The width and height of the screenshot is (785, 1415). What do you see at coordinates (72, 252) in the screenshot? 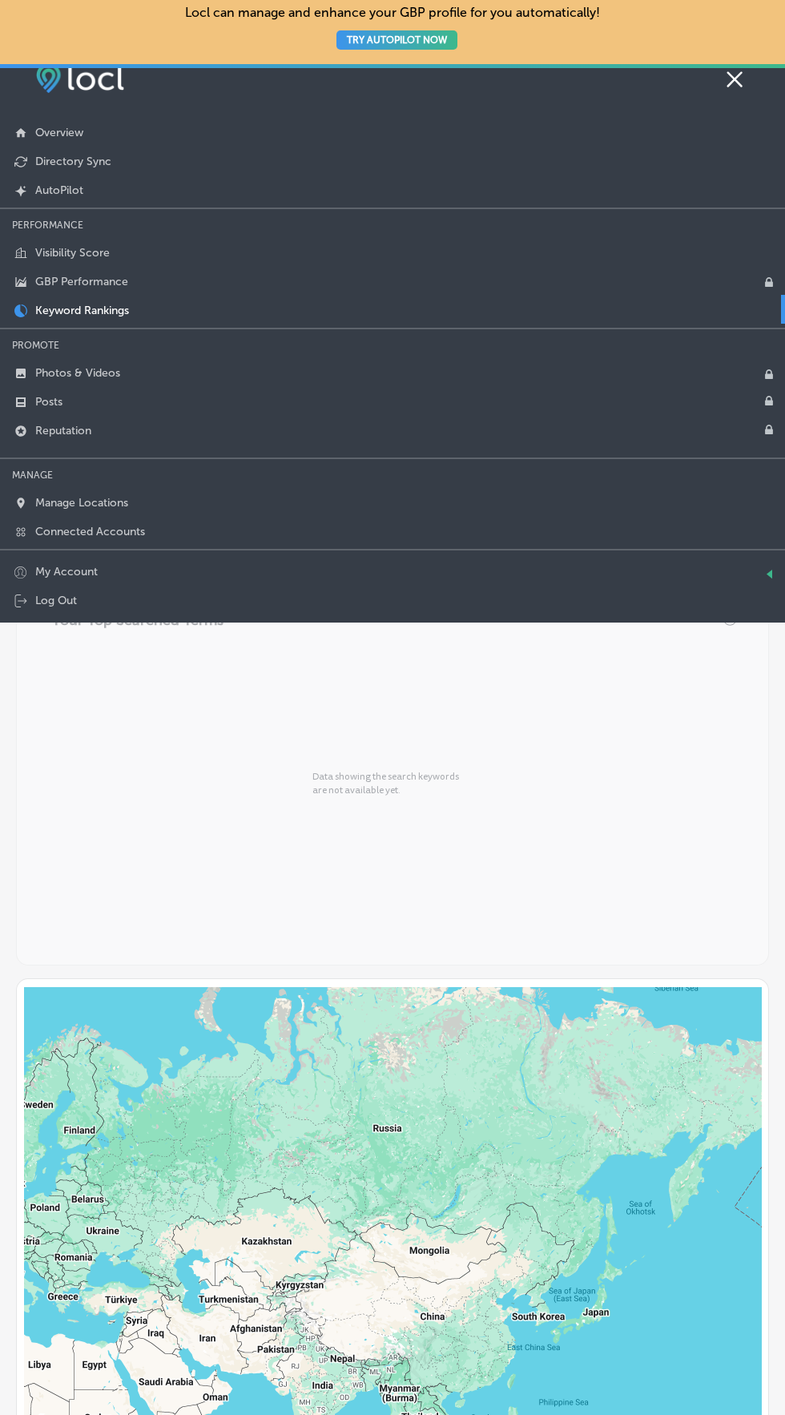
I see `p: Visibility Score` at bounding box center [72, 252].